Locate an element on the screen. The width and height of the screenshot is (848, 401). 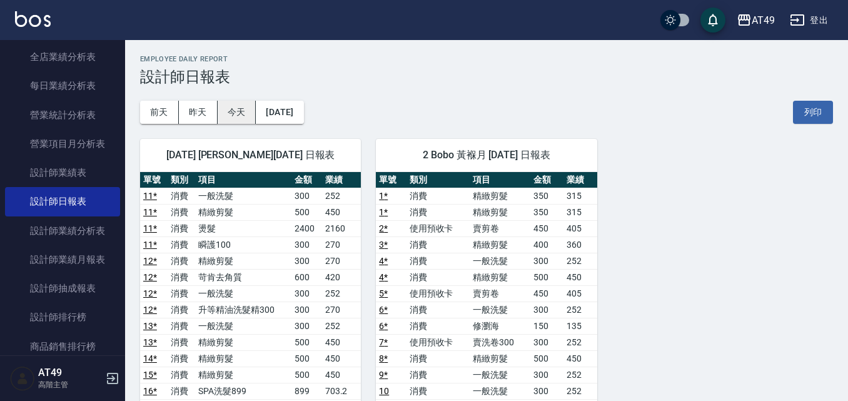
td: 修瀏海 is located at coordinates (500, 326).